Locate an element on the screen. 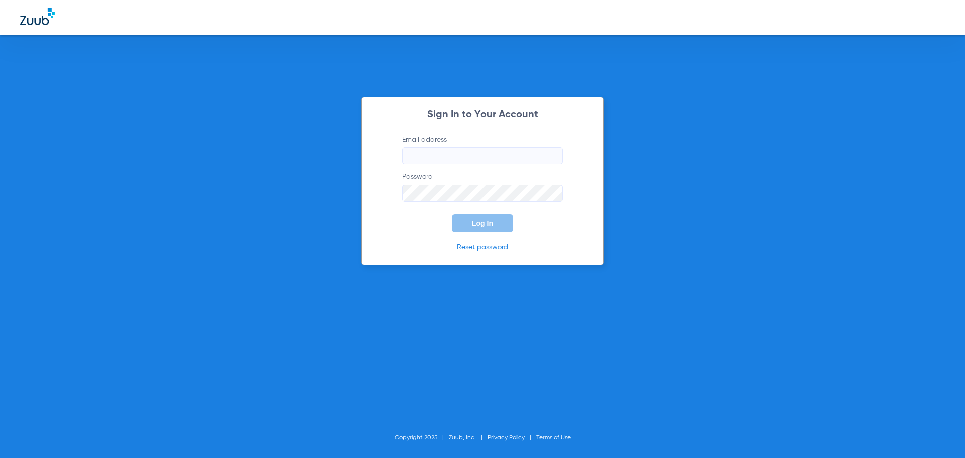  a: Reset password is located at coordinates (483, 247).